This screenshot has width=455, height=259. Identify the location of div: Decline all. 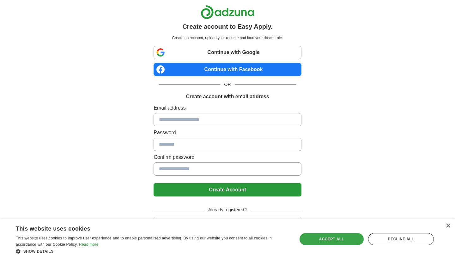
(401, 239).